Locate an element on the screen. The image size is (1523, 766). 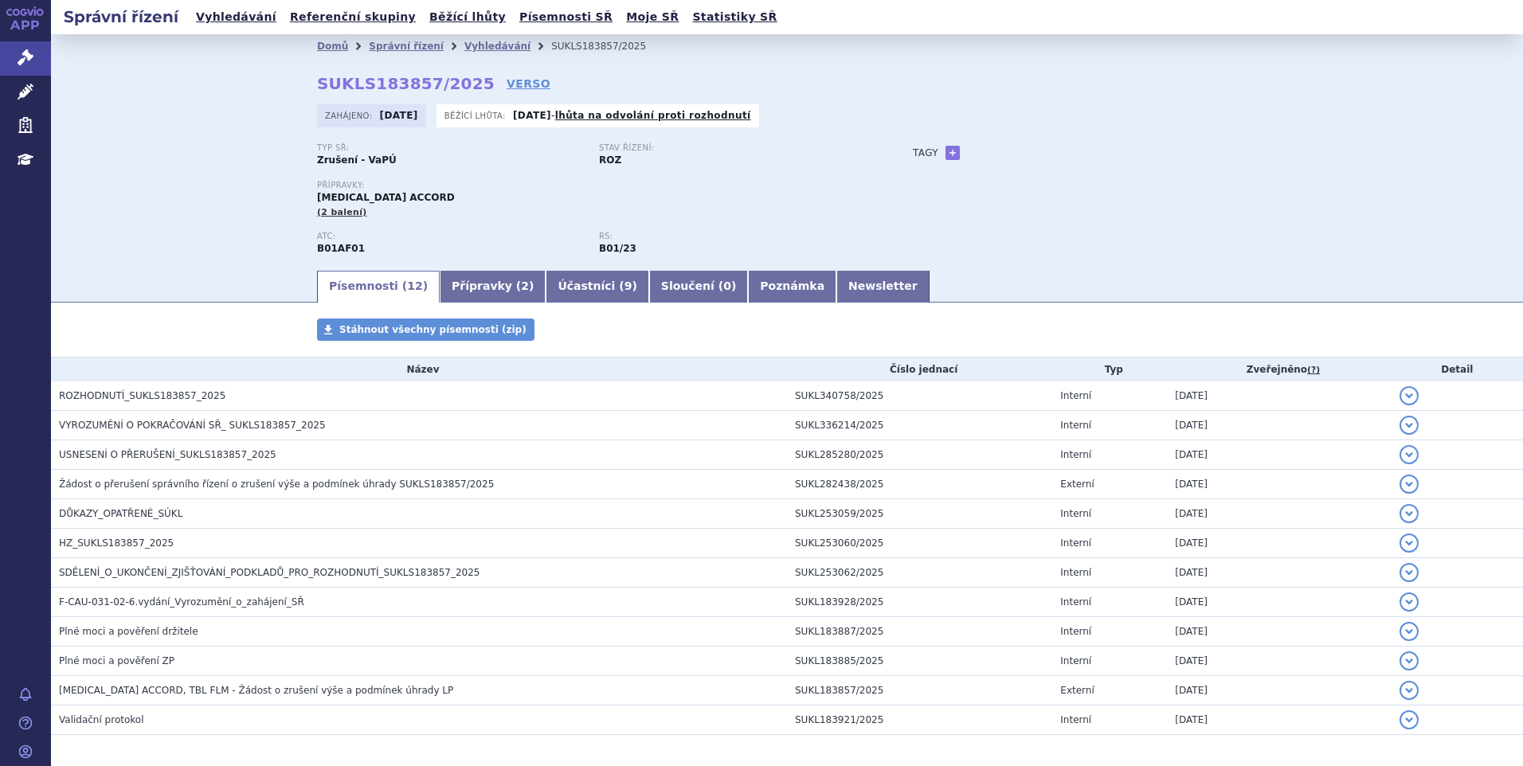
th: Název is located at coordinates (419, 370).